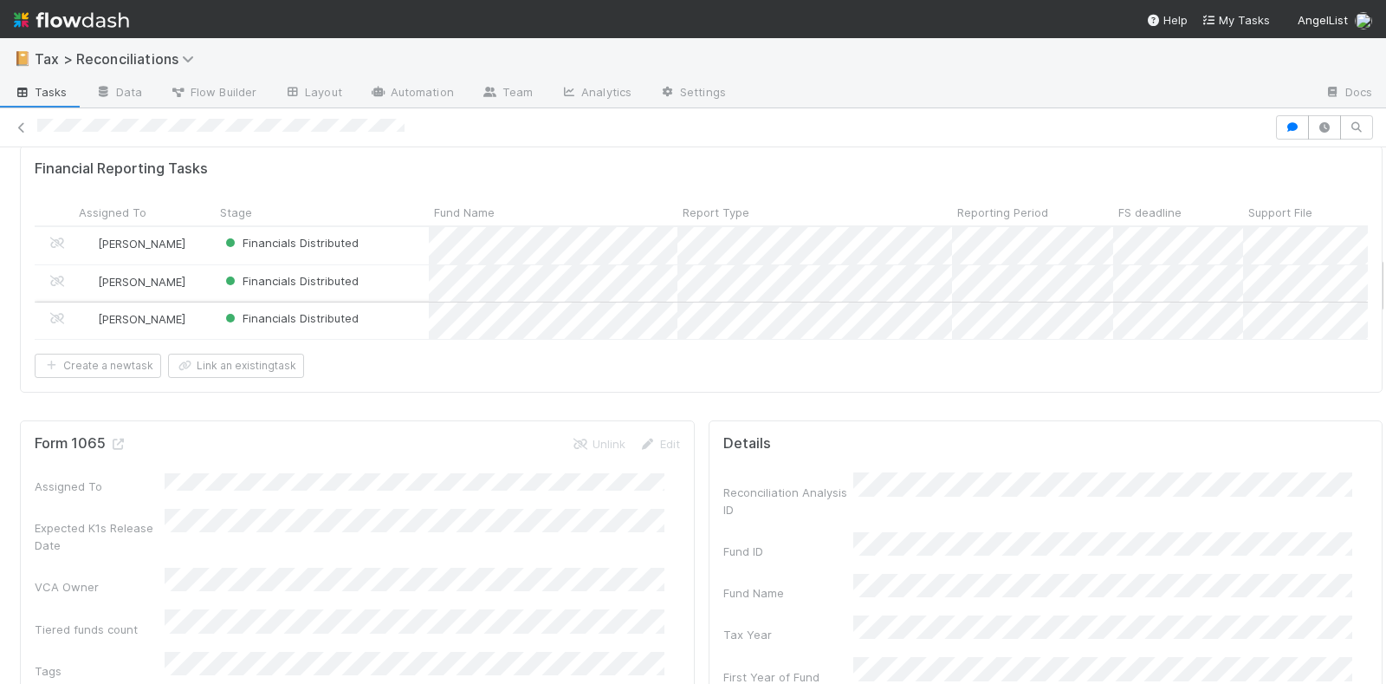 This screenshot has height=684, width=1386. I want to click on div: Tags, so click(100, 671).